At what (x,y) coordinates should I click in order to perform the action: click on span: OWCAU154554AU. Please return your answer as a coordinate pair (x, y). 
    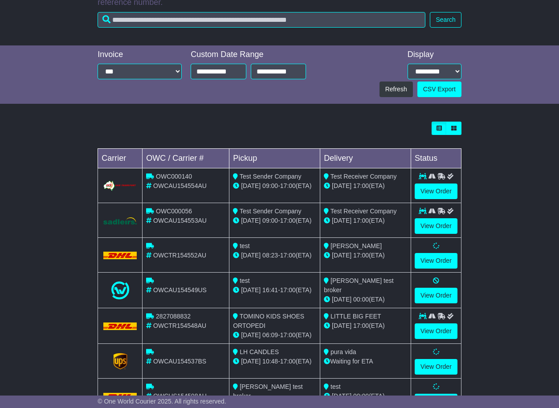
    Looking at the image, I should click on (180, 186).